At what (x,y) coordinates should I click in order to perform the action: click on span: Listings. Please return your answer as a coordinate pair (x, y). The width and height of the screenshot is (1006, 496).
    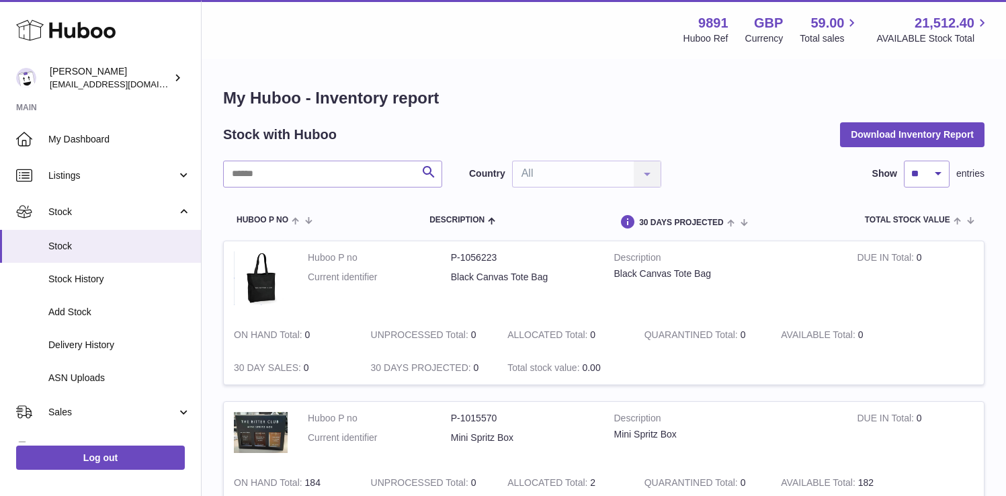
    Looking at the image, I should click on (112, 175).